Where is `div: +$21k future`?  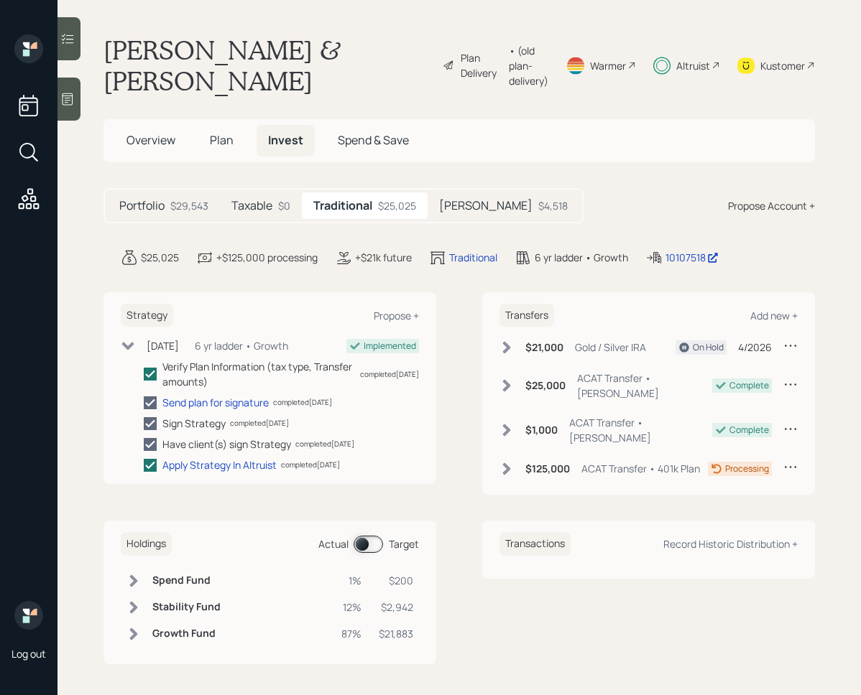
div: +$21k future is located at coordinates (383, 257).